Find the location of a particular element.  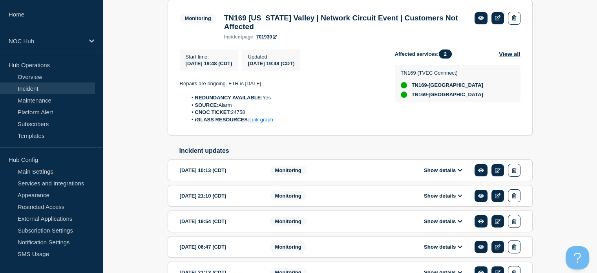

strong: CNOC TICKET: is located at coordinates (213, 112).